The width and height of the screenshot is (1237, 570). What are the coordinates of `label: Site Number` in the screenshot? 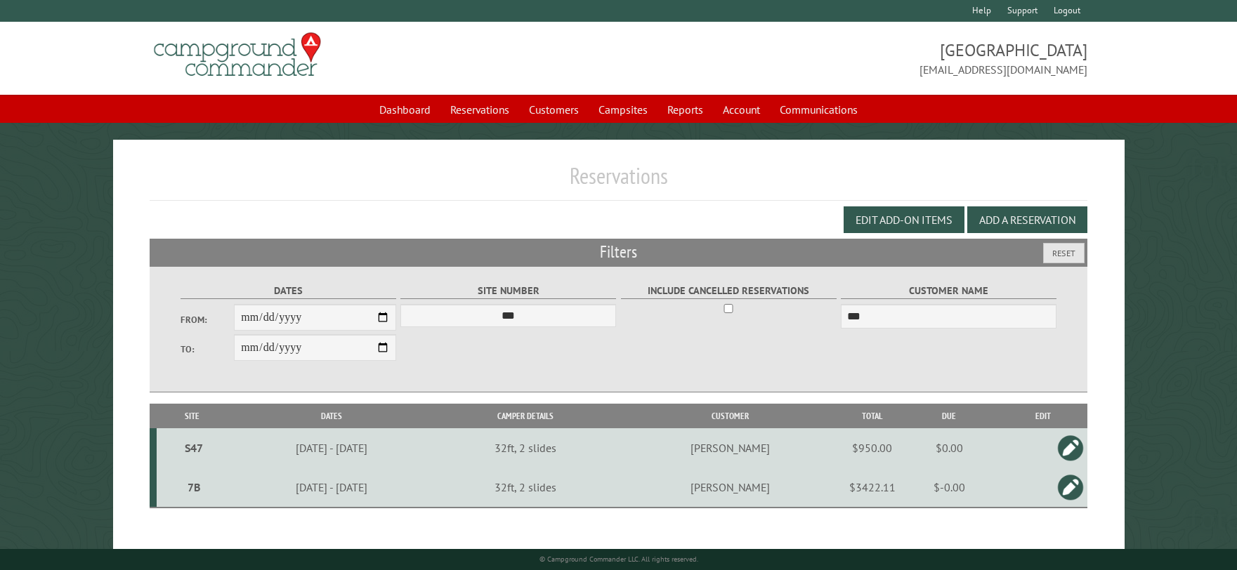 It's located at (508, 291).